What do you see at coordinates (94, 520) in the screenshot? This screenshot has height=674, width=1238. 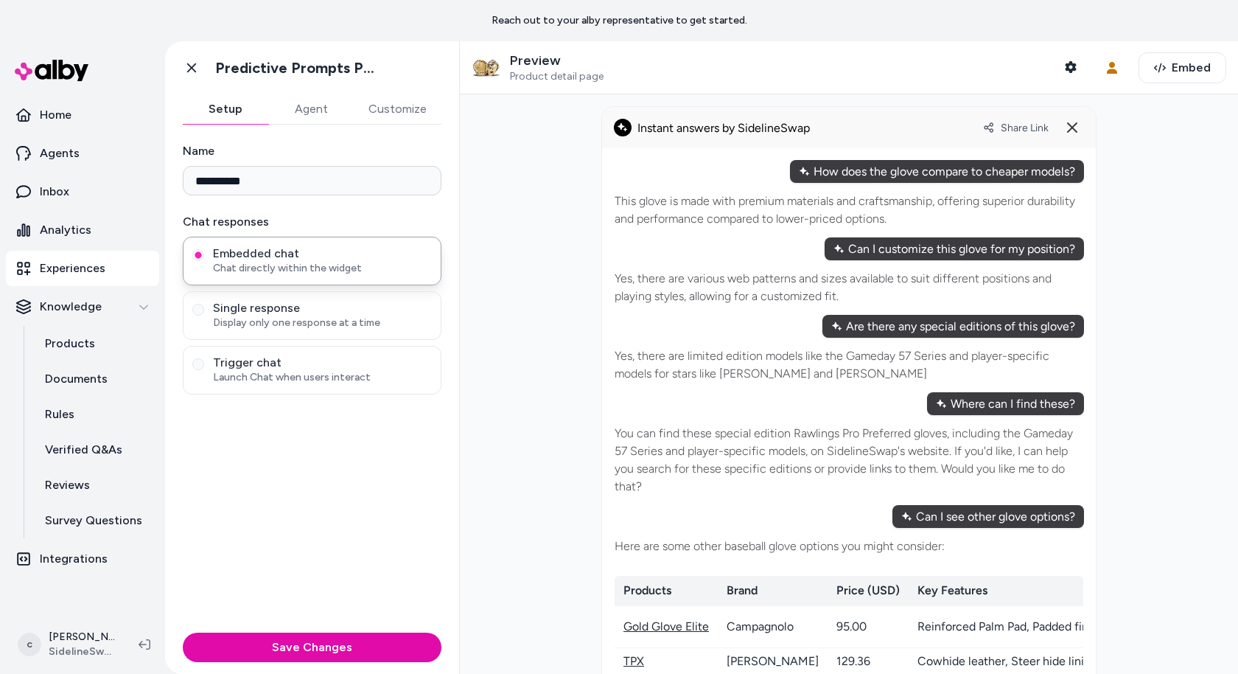 I see `p: Survey Questions` at bounding box center [94, 520].